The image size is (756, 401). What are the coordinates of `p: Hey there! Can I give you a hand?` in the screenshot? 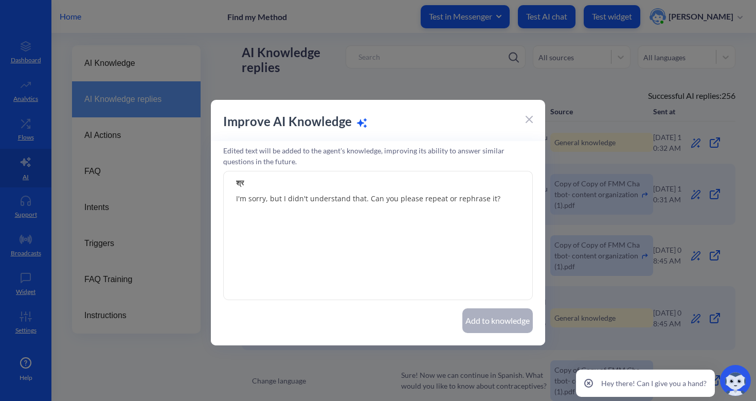 It's located at (654, 383).